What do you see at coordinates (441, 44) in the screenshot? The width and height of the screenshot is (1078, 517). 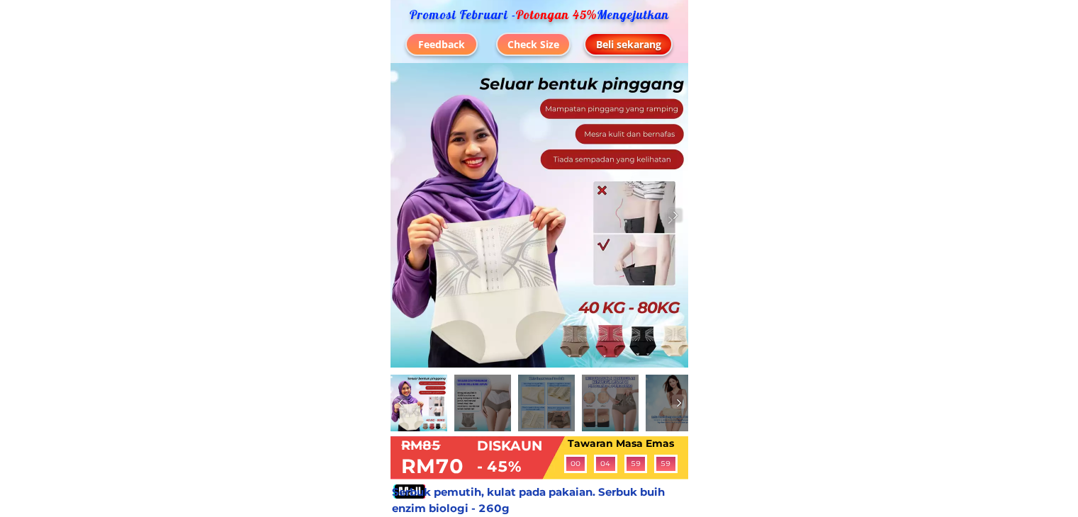 I see `div: Feedback` at bounding box center [441, 44].